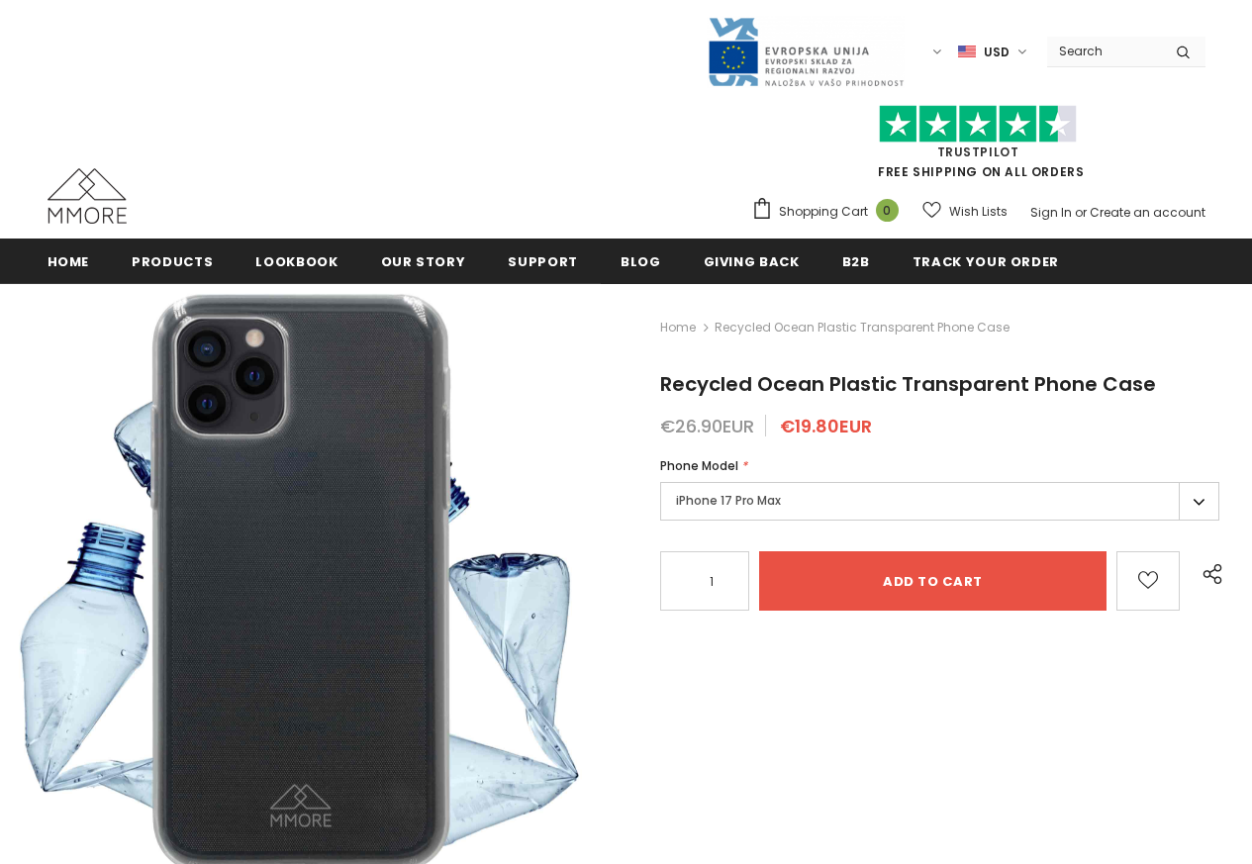  I want to click on span: Blog, so click(640, 261).